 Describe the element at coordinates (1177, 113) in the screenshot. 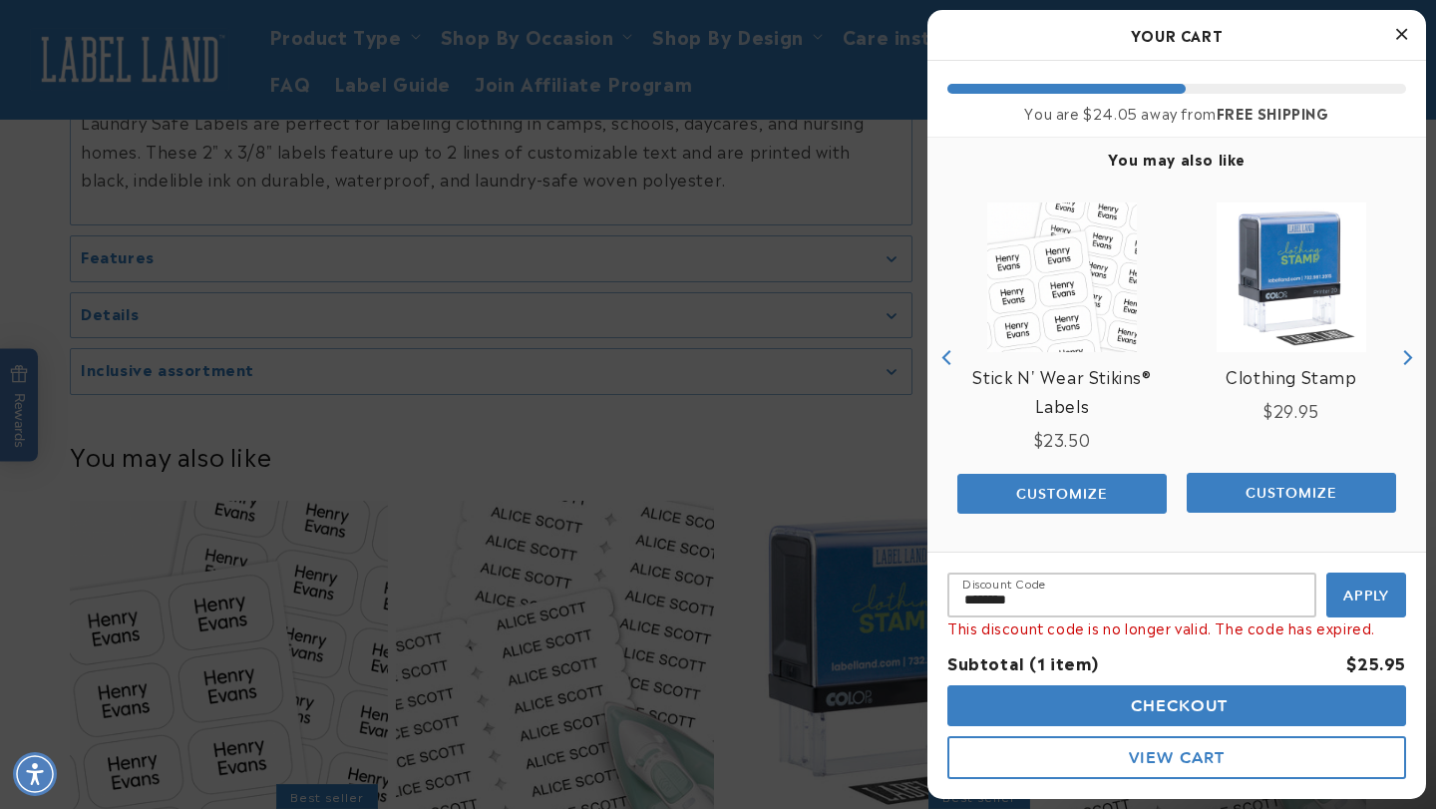

I see `div: You are $24.05 away from` at that location.